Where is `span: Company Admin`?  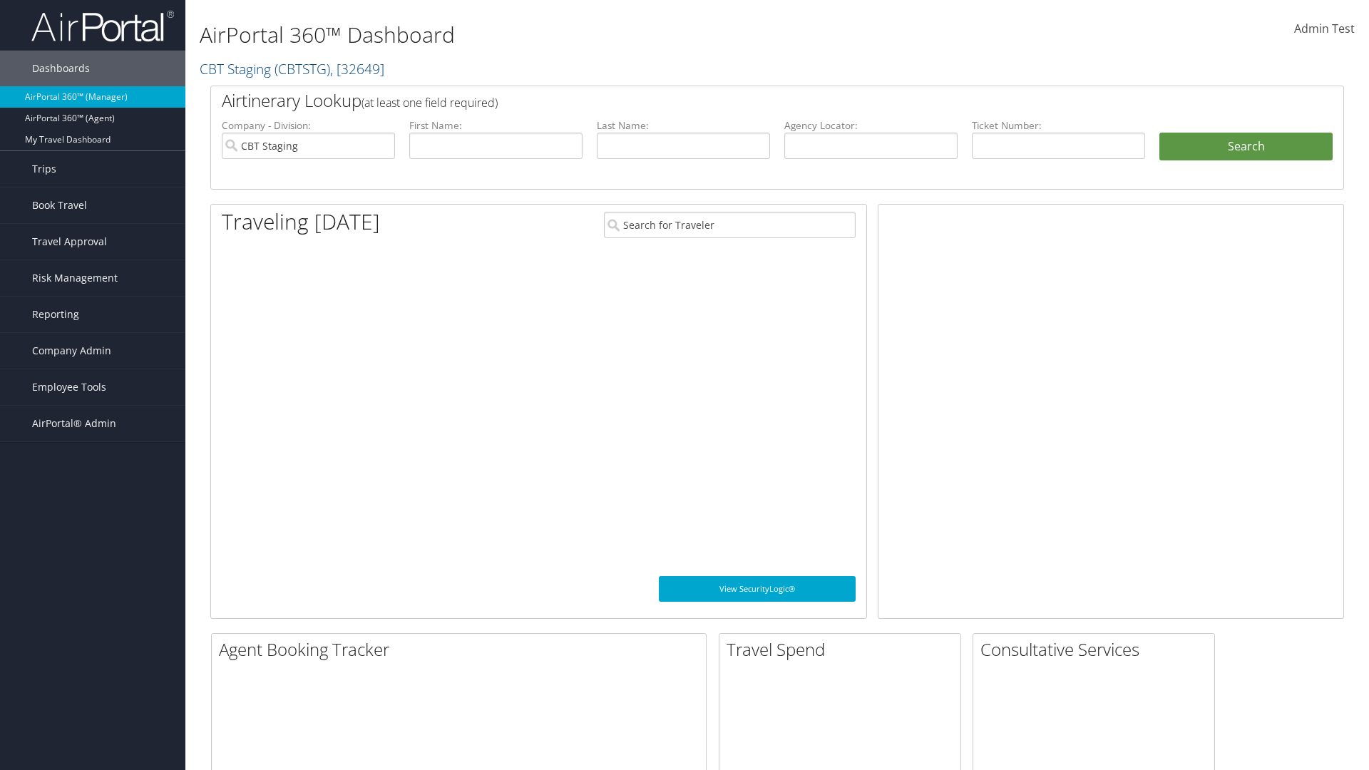
span: Company Admin is located at coordinates (71, 351).